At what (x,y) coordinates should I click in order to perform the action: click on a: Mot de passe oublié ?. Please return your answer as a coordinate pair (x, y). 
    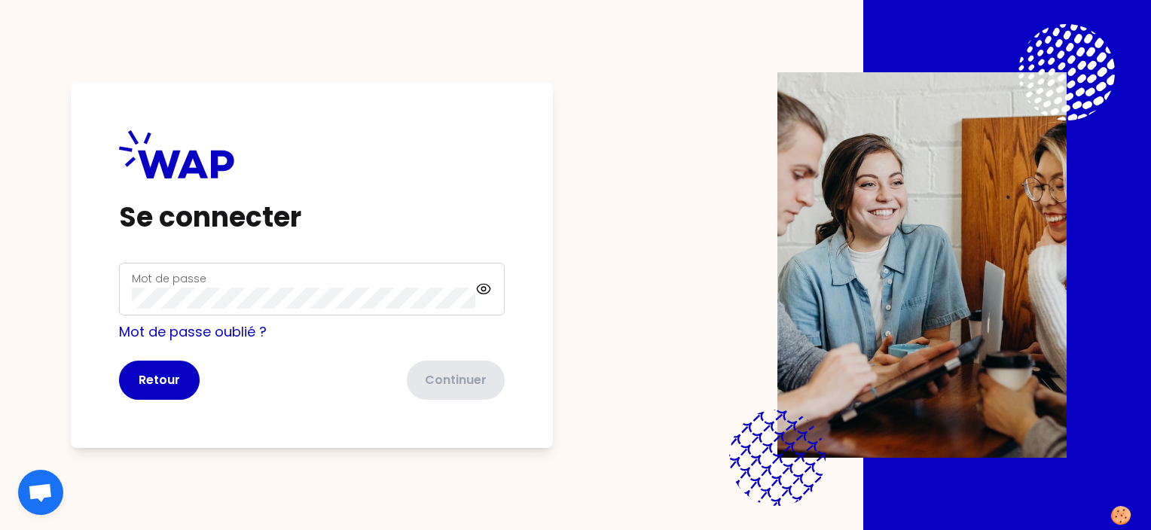
    Looking at the image, I should click on (193, 331).